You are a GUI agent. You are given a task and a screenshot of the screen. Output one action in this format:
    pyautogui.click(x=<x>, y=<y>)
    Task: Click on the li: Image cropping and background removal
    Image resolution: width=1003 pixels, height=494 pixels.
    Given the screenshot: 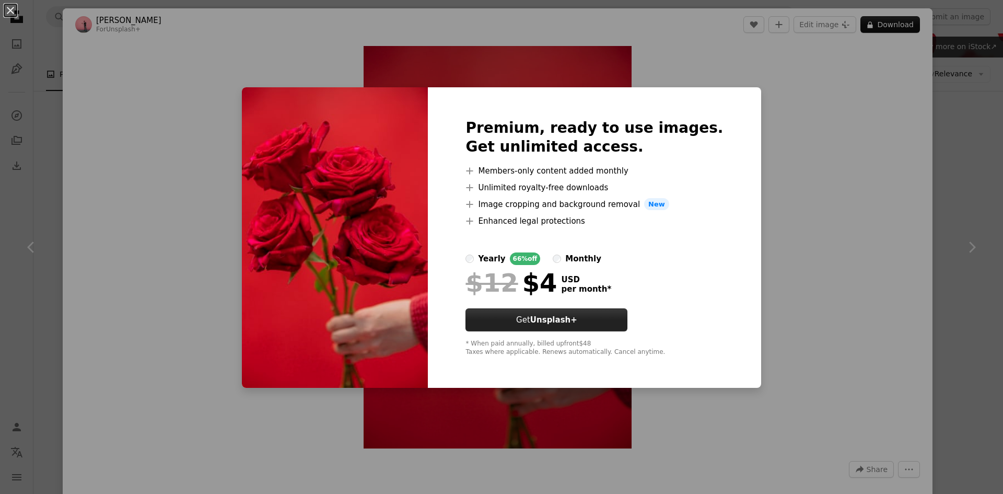 What is the action you would take?
    pyautogui.click(x=594, y=204)
    